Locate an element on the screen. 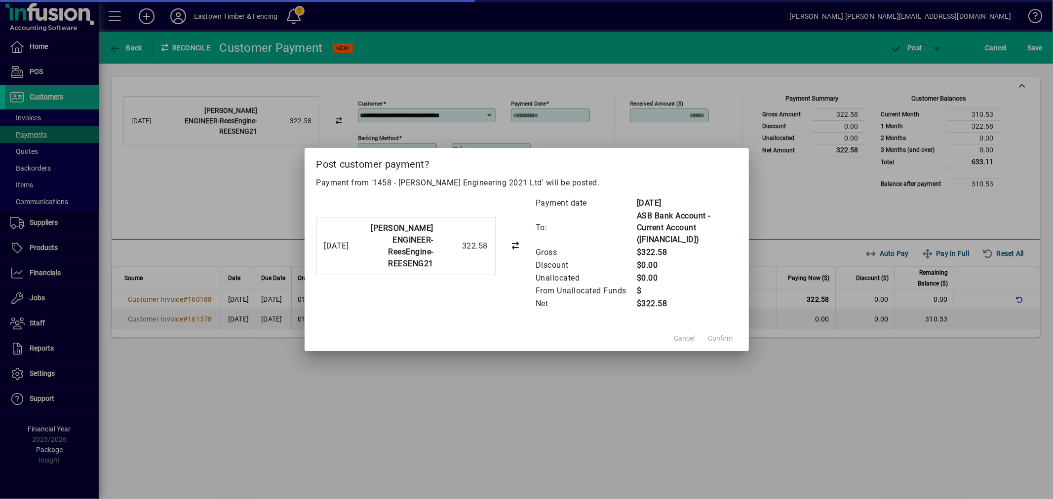 This screenshot has width=1053, height=499. div: 322.58 is located at coordinates (463, 246).